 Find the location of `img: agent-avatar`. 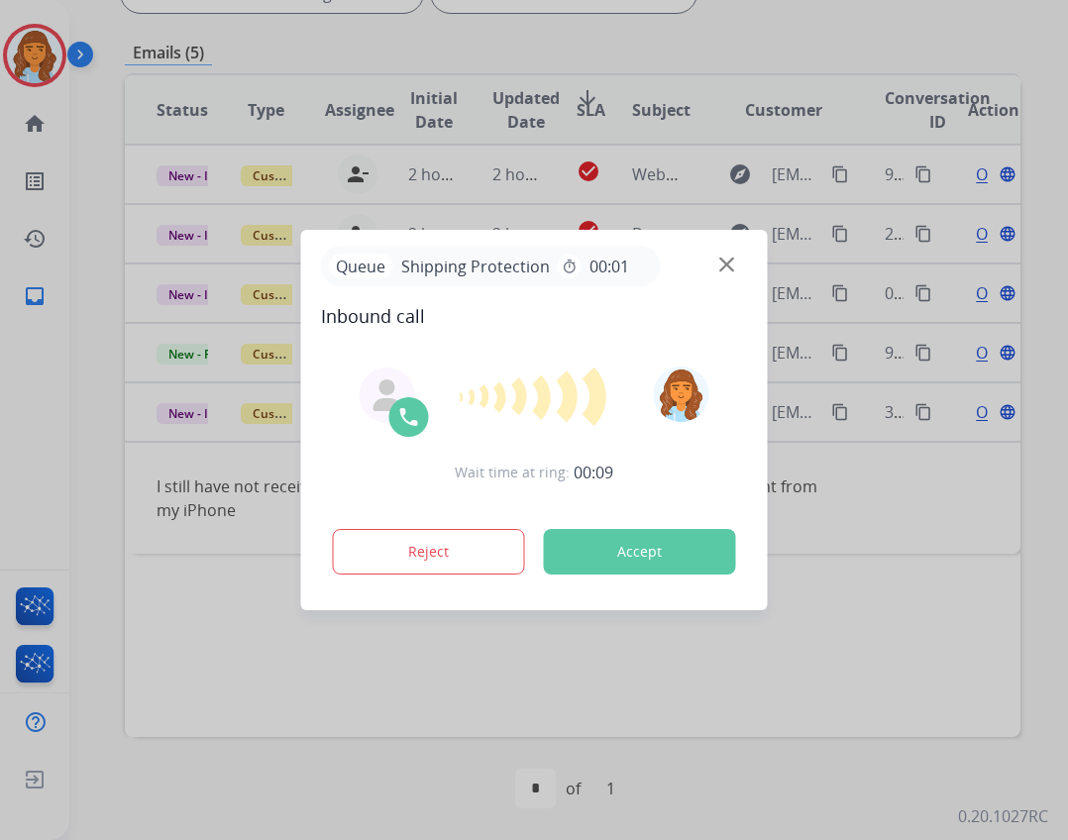

img: agent-avatar is located at coordinates (387, 395).